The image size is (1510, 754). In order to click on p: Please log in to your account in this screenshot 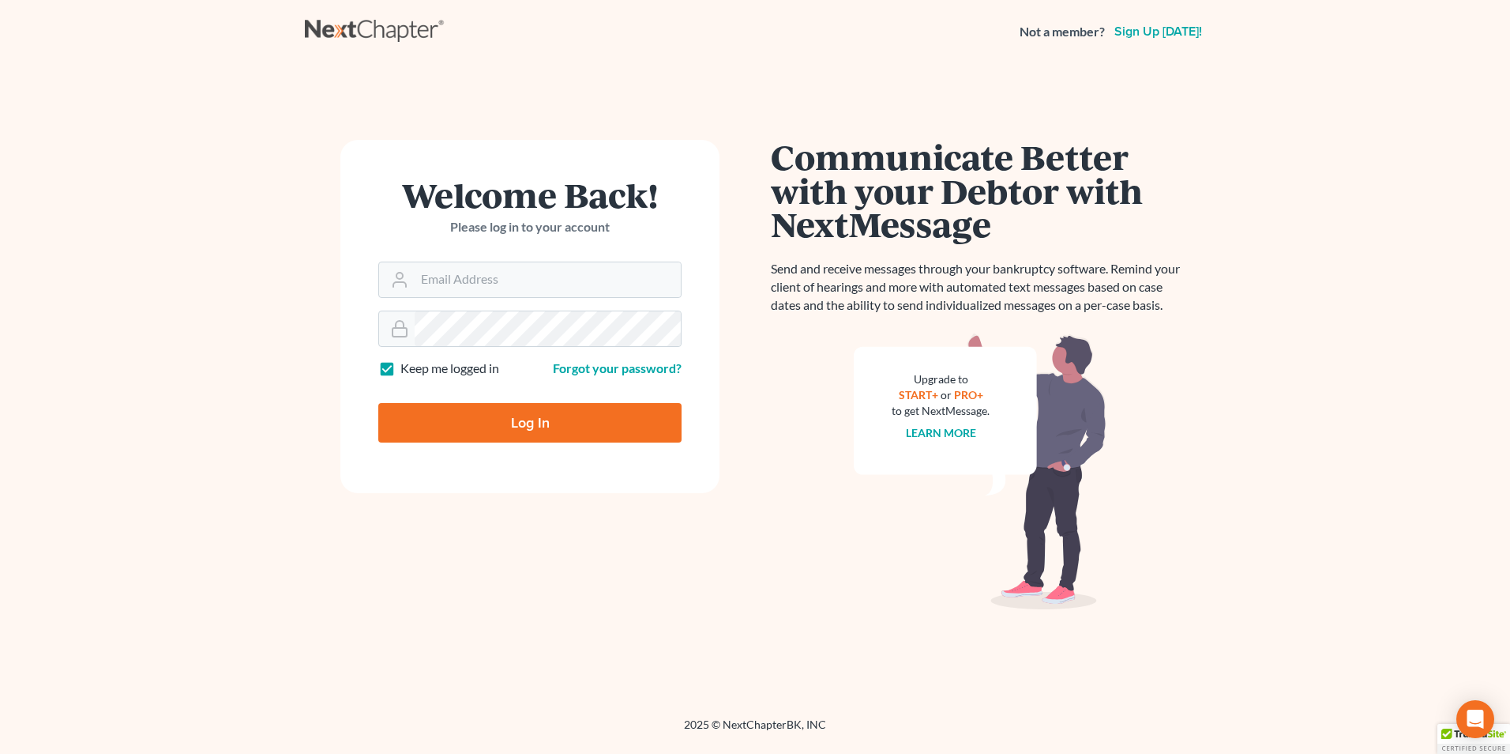, I will do `click(530, 227)`.